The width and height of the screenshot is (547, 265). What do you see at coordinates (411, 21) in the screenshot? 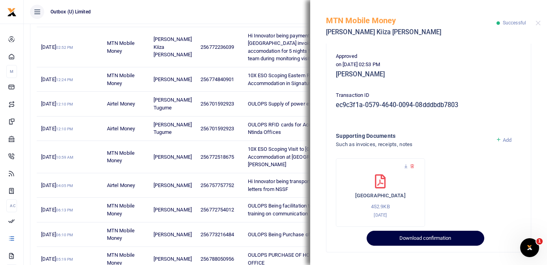
I see `h5: MTN Mobile Money` at bounding box center [411, 21].